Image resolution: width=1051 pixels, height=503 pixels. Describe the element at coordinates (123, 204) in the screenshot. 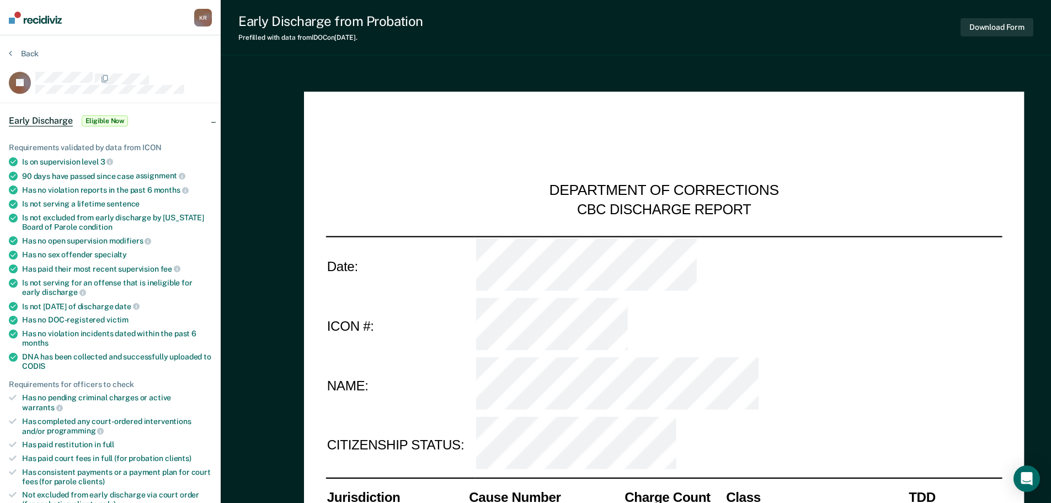

I see `span: sentence` at that location.